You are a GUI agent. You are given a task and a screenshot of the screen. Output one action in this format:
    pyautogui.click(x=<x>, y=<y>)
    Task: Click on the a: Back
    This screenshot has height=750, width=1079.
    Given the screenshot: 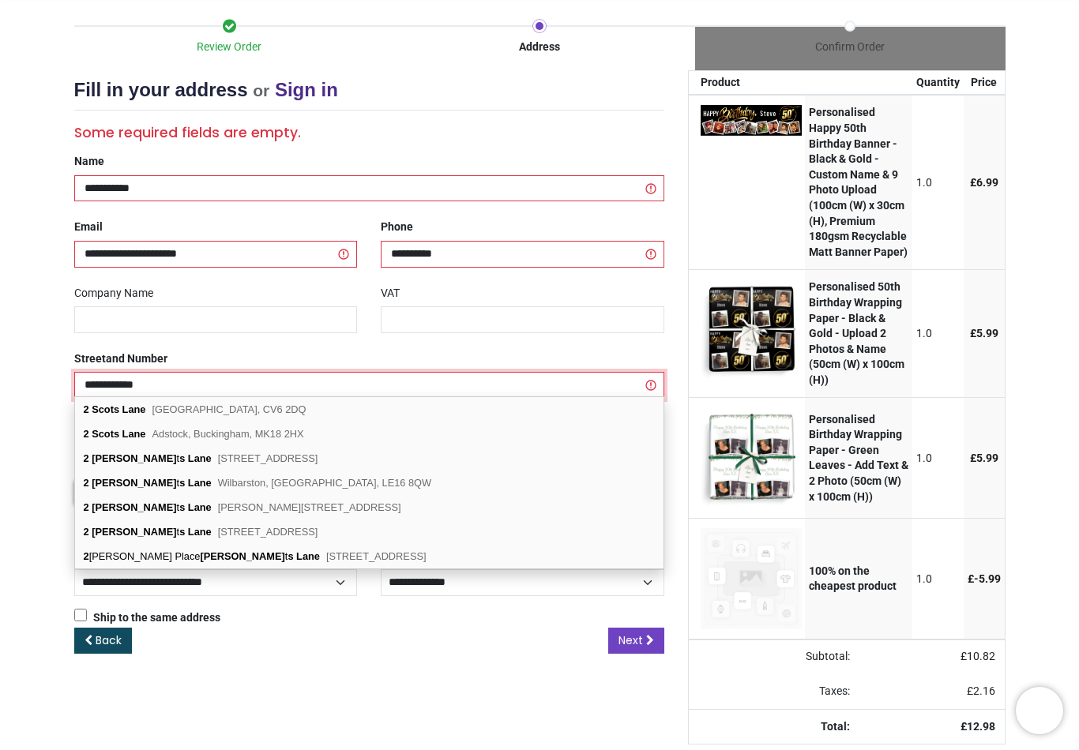 What is the action you would take?
    pyautogui.click(x=103, y=641)
    